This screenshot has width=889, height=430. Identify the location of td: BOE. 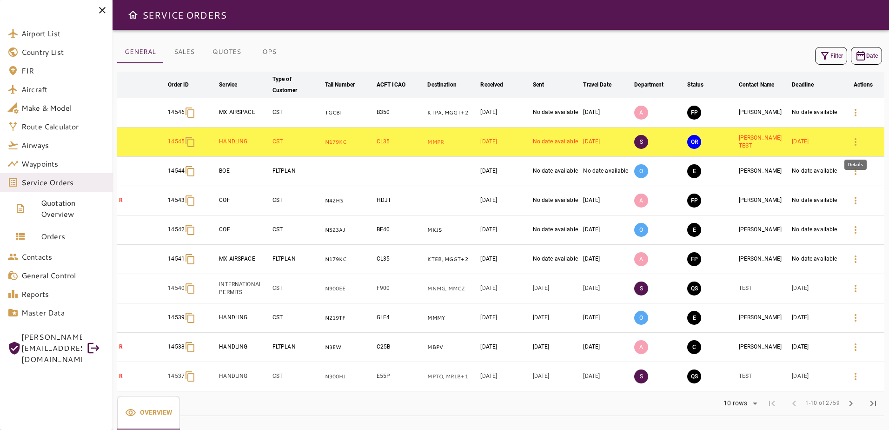
(244, 171).